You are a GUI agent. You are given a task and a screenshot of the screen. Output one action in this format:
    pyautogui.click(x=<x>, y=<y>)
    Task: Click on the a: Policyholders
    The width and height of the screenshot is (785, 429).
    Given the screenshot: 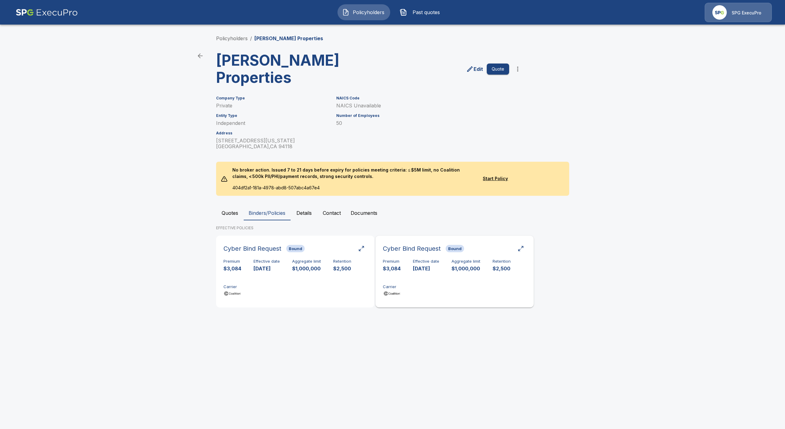 What is the action you would take?
    pyautogui.click(x=232, y=38)
    